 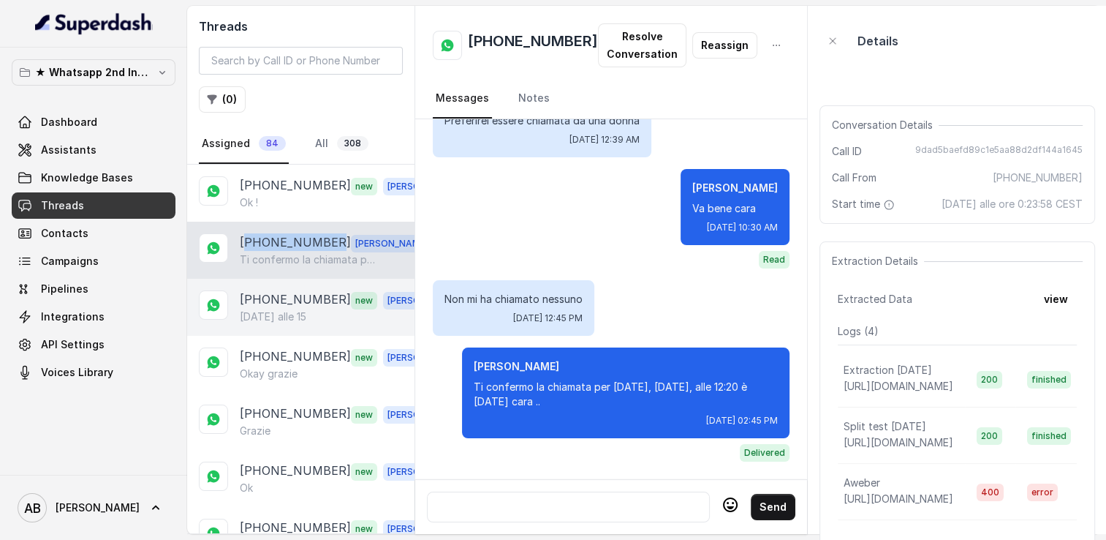 What do you see at coordinates (87, 178) in the screenshot?
I see `span: Knowledge Bases` at bounding box center [87, 178].